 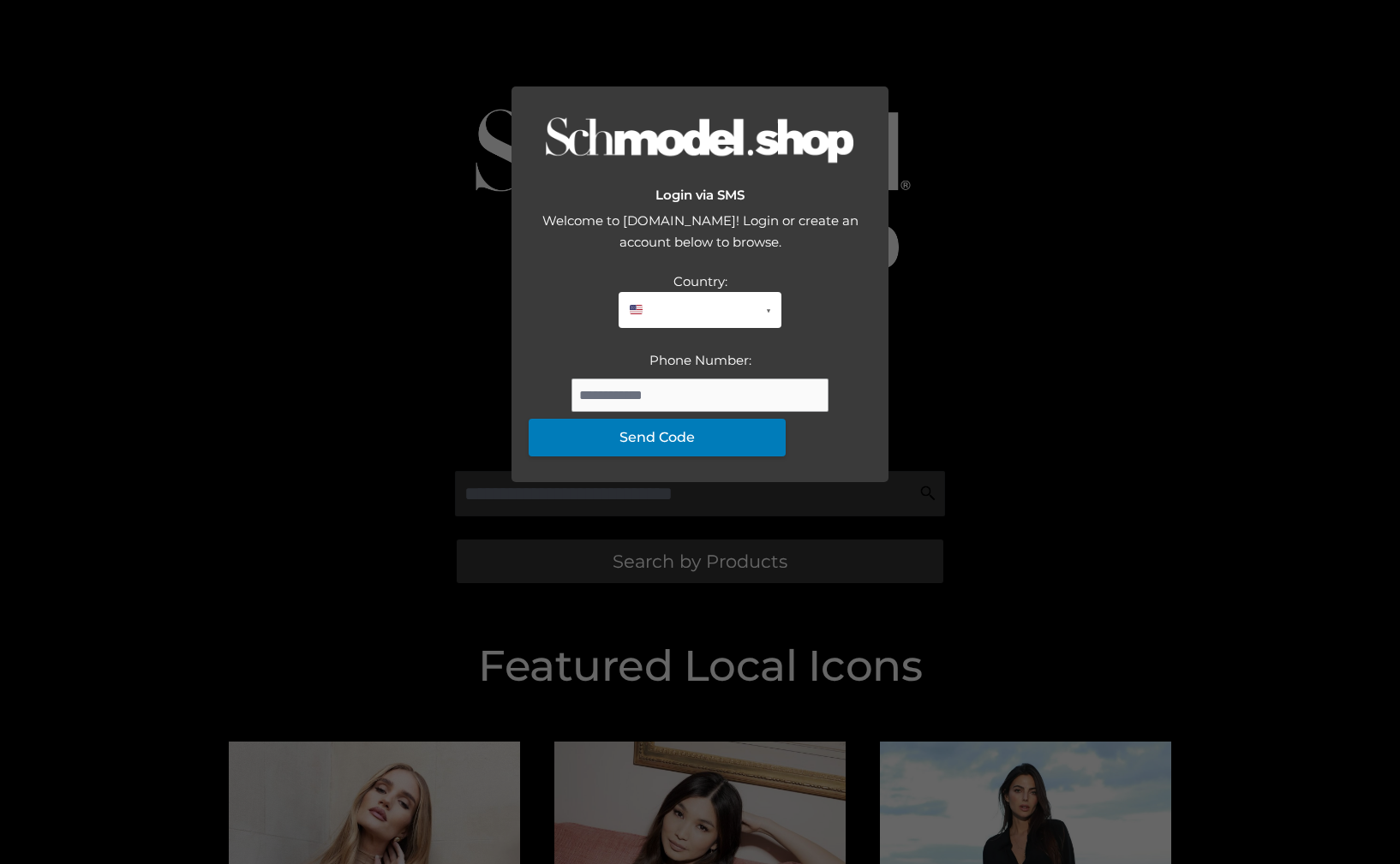 What do you see at coordinates (657, 438) in the screenshot?
I see `button: Send Code` at bounding box center [657, 438].